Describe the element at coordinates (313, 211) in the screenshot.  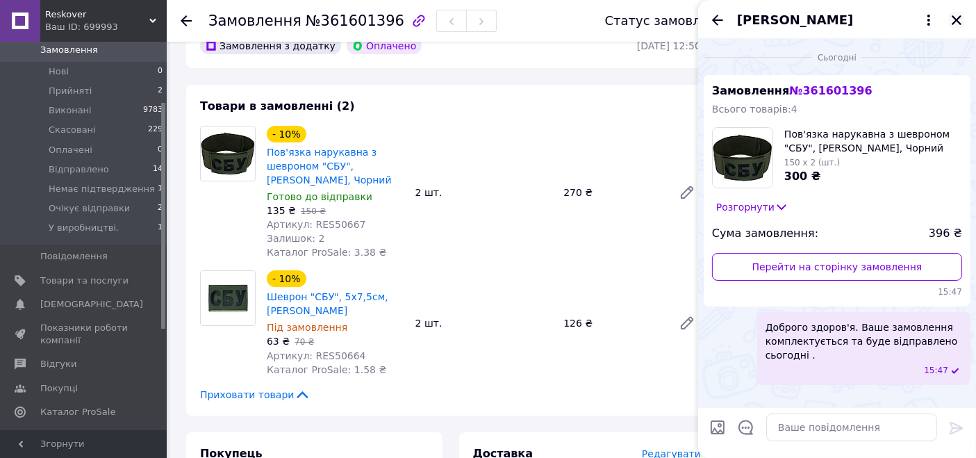
I see `span: 150 ₴` at that location.